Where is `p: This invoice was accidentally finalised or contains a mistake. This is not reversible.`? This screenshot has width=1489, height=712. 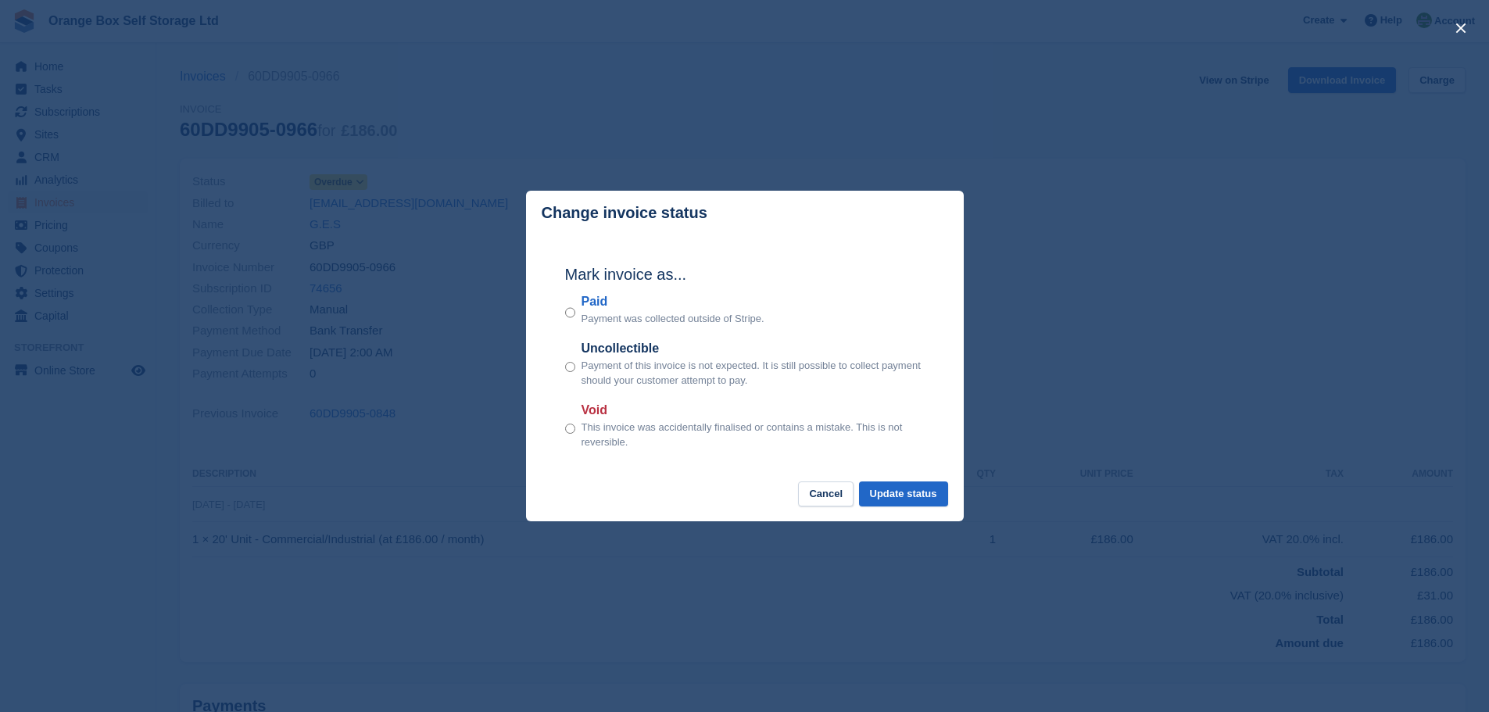 p: This invoice was accidentally finalised or contains a mistake. This is not reversible. is located at coordinates (753, 435).